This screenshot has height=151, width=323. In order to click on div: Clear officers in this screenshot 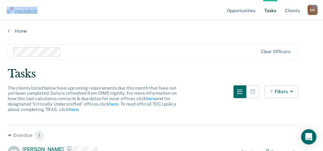, I will do `click(275, 52)`.